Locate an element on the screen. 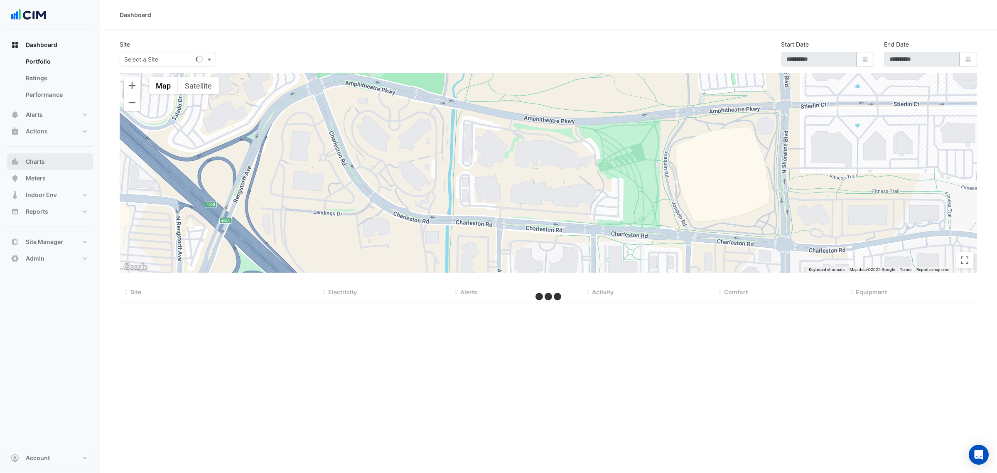  app-icon: Actions is located at coordinates (15, 131).